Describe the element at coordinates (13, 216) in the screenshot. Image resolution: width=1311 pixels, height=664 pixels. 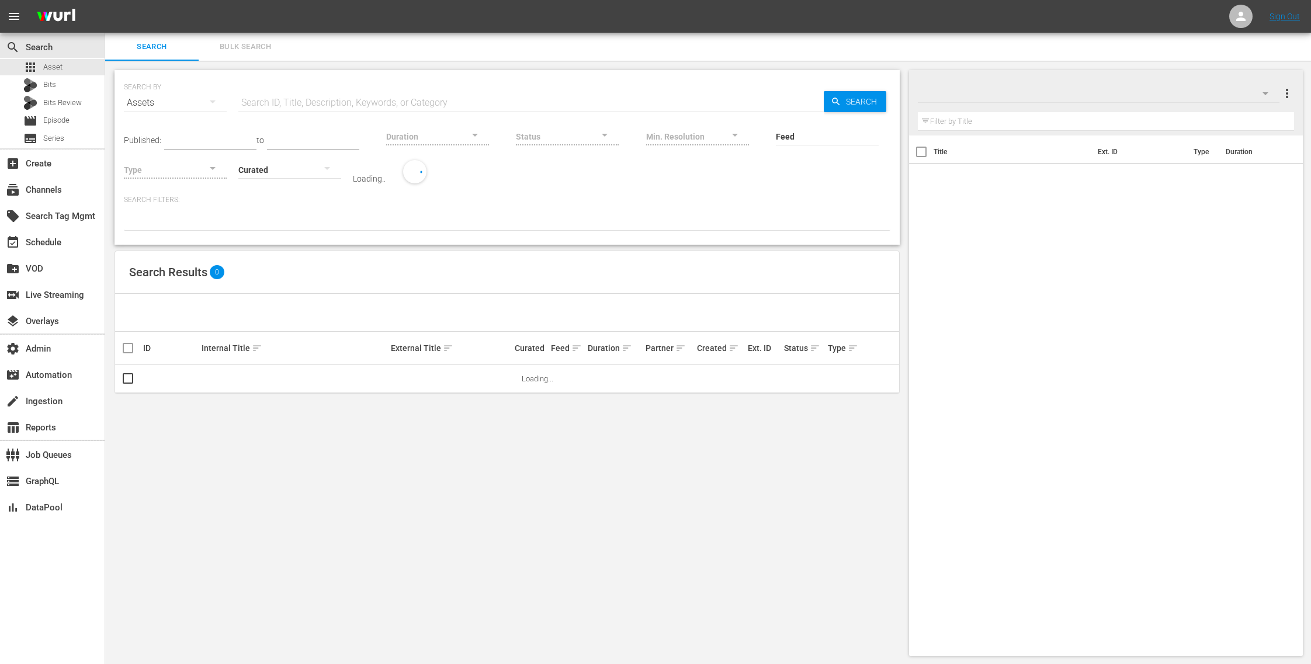
I see `span: Search Tag Mgmt` at that location.